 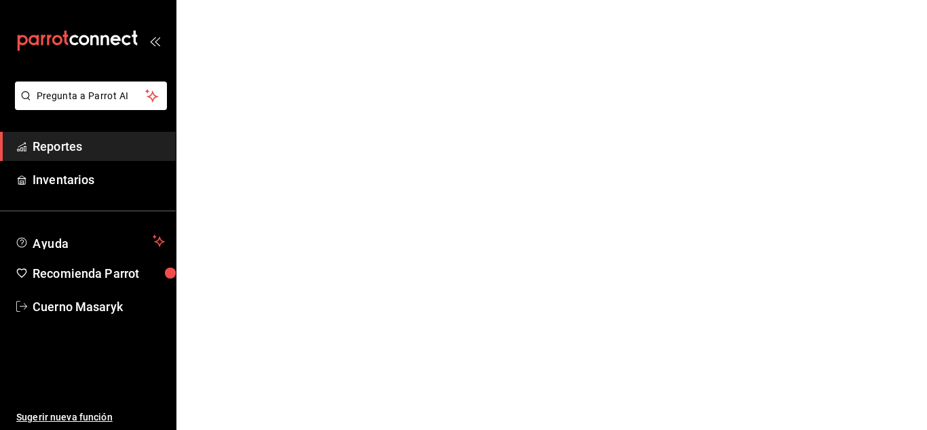 I want to click on button: open_drawer_menu, so click(x=155, y=41).